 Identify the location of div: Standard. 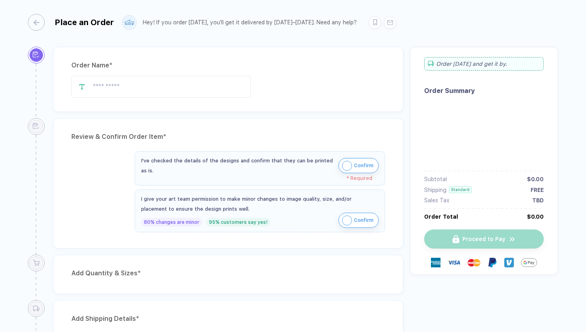
(460, 189).